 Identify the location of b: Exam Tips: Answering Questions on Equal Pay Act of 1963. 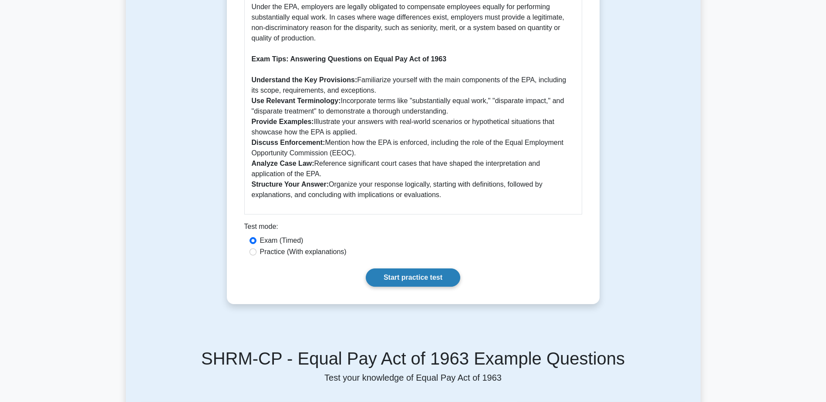
(349, 59).